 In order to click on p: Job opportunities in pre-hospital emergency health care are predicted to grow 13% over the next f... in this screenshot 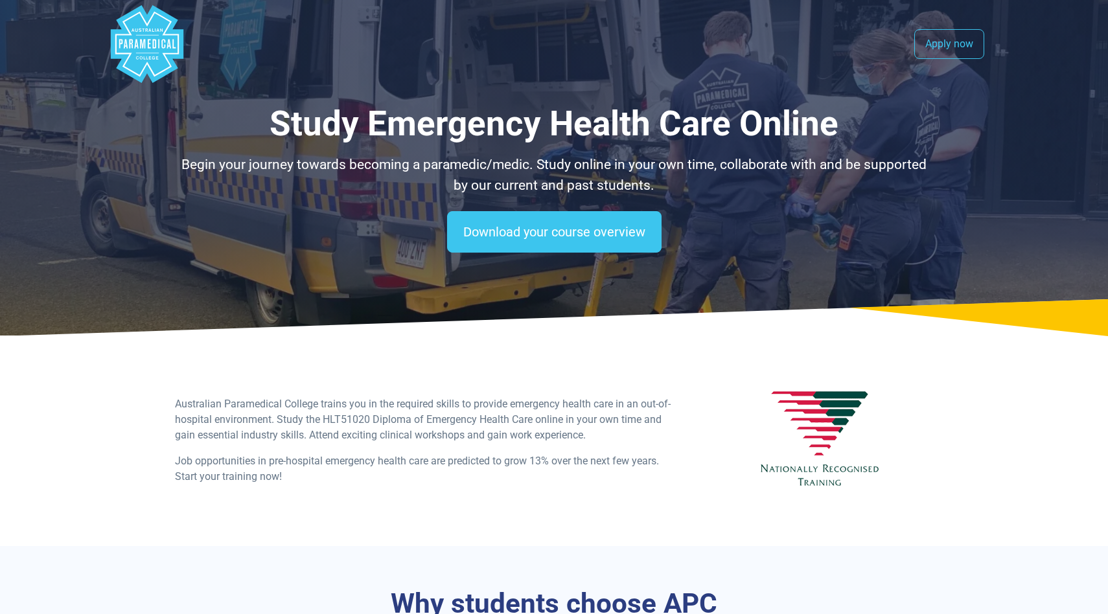, I will do `click(425, 469)`.